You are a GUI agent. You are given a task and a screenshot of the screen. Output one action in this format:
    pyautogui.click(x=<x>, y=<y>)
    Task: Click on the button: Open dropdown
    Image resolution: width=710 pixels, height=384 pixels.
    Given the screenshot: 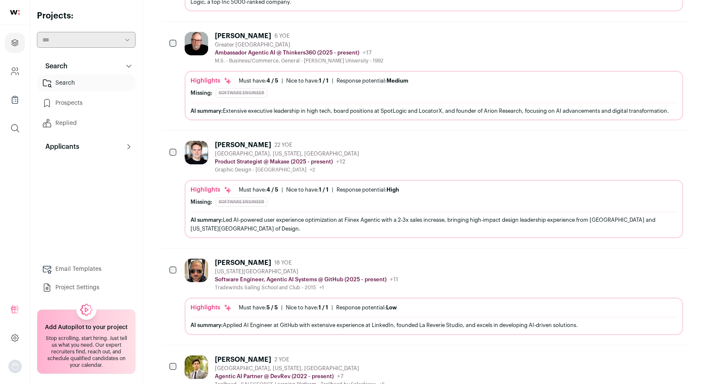 What is the action you would take?
    pyautogui.click(x=15, y=367)
    